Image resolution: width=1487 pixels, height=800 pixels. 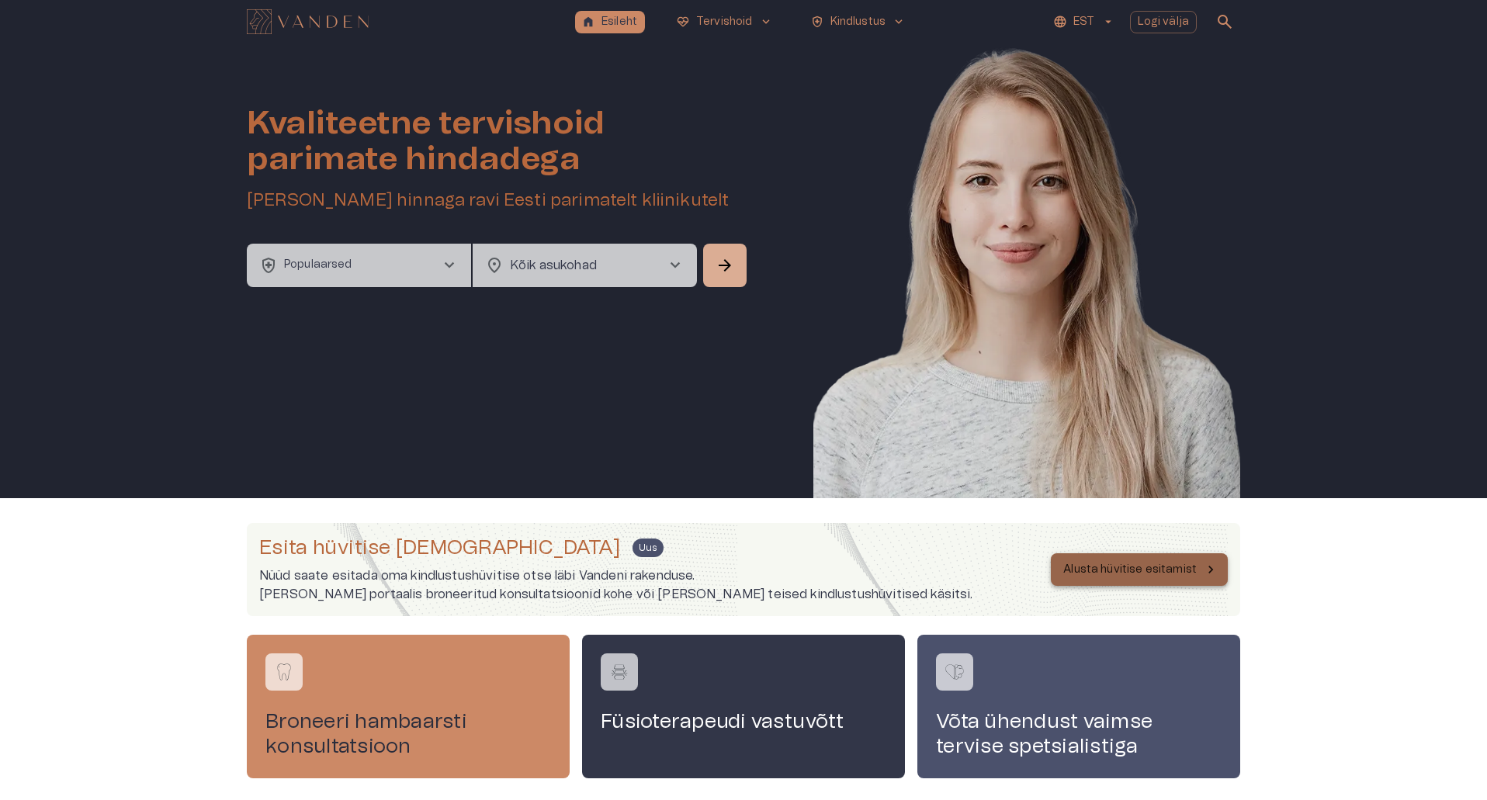 I want to click on button: open search modal, so click(x=1225, y=22).